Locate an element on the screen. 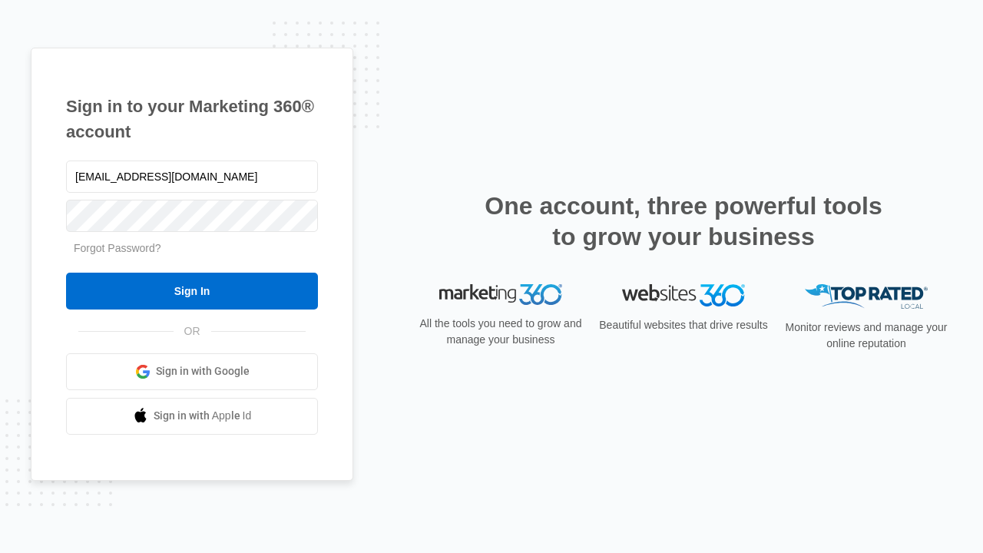 Image resolution: width=983 pixels, height=553 pixels. span: Sign in with Google is located at coordinates (203, 371).